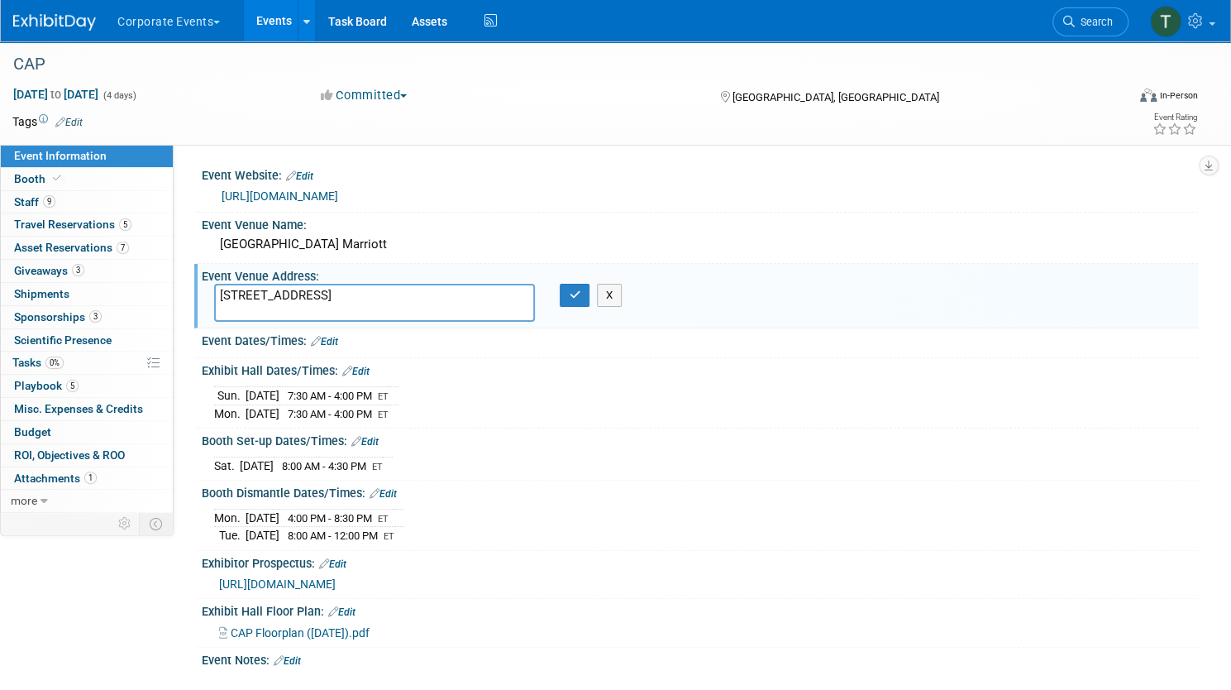  What do you see at coordinates (324, 466) in the screenshot?
I see `span: 8:00 AM - 4:30 PM` at bounding box center [324, 466].